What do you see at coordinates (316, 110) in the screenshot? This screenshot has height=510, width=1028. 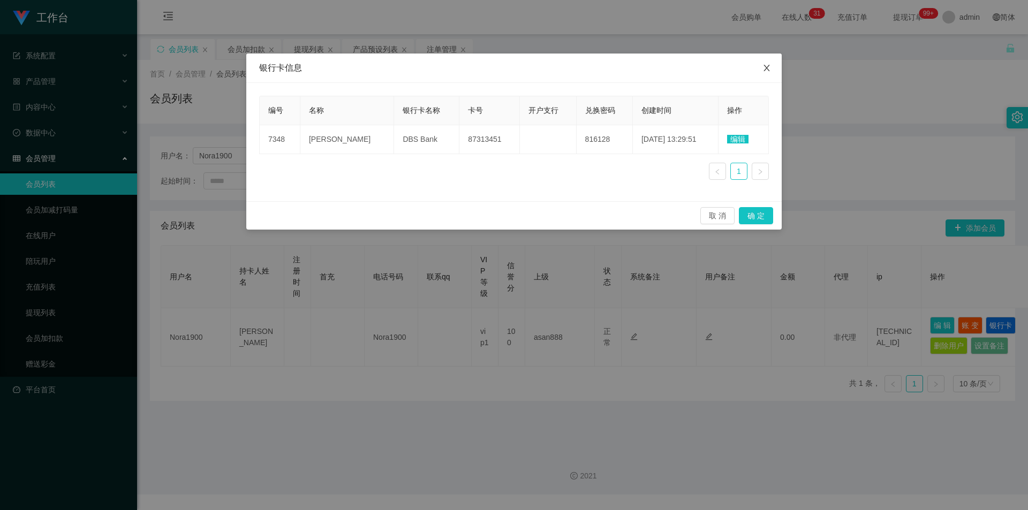 I see `span: 名称` at bounding box center [316, 110].